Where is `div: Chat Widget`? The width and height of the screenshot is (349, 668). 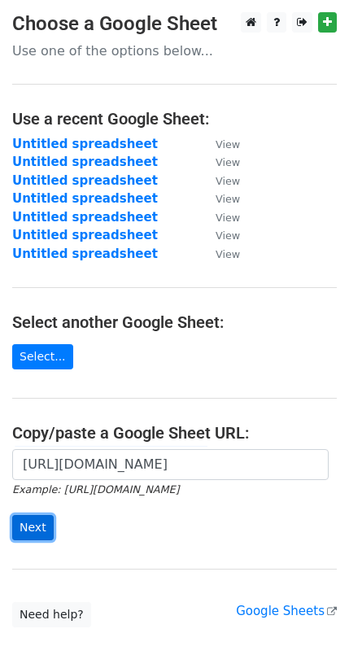
div: Chat Widget is located at coordinates (308, 629).